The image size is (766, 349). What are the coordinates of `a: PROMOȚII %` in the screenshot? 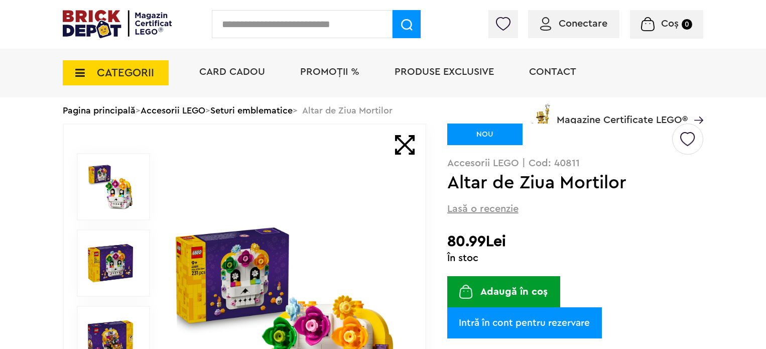 It's located at (330, 72).